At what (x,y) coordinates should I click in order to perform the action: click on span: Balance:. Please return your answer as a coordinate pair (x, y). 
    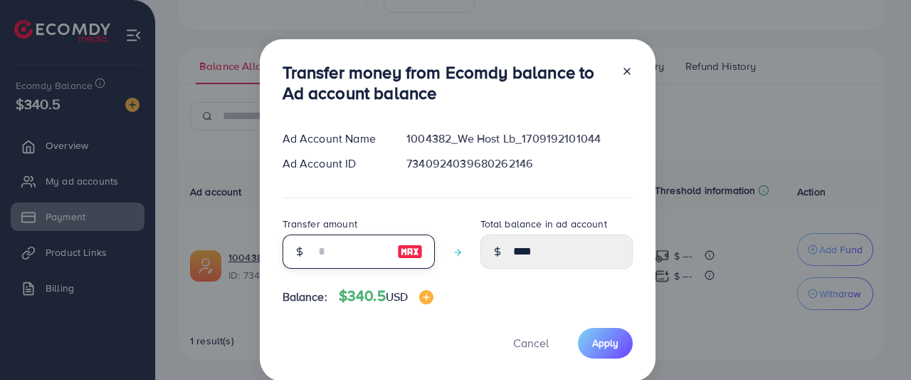
    Looking at the image, I should click on (305, 296).